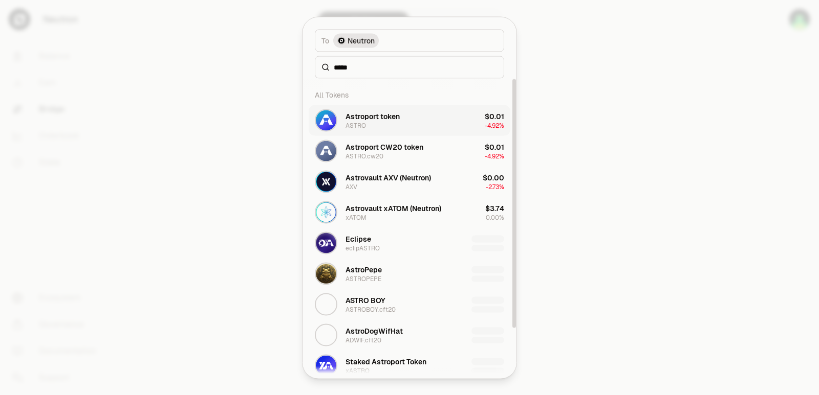 The image size is (819, 395). I want to click on div: Astroport token, so click(372, 116).